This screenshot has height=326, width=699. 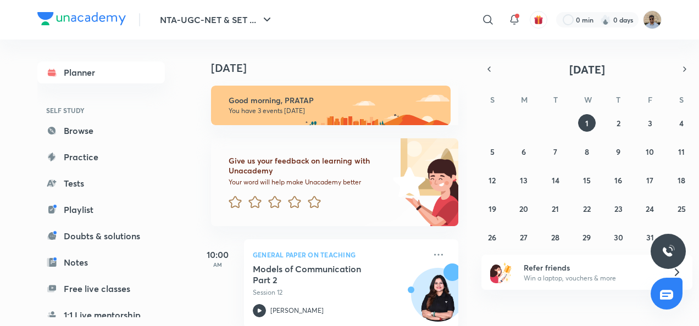 I want to click on abbr: October 24, 2025, so click(x=649, y=209).